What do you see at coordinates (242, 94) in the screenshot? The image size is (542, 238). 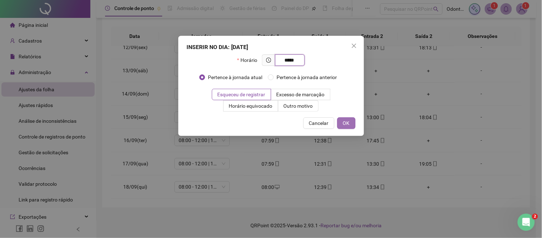 I see `span: Esqueceu de registrar` at bounding box center [242, 94].